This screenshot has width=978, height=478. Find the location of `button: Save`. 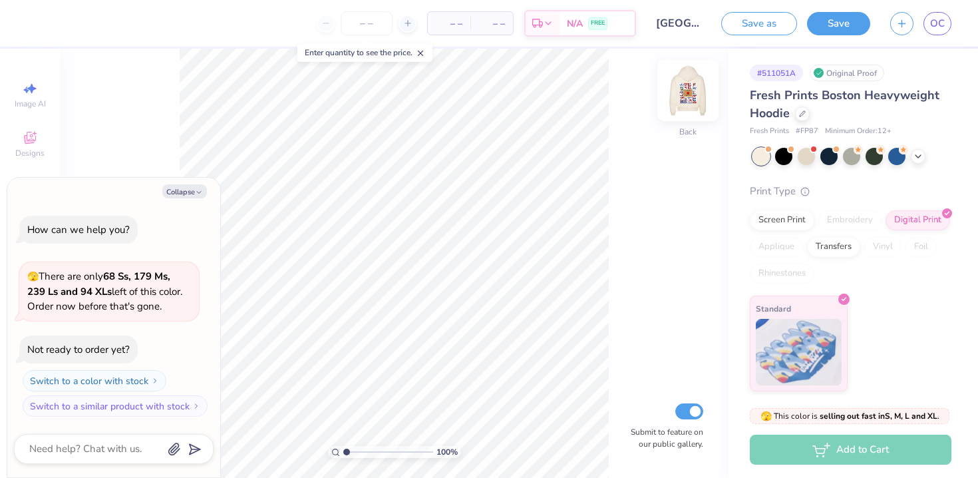

button: Save is located at coordinates (839, 23).